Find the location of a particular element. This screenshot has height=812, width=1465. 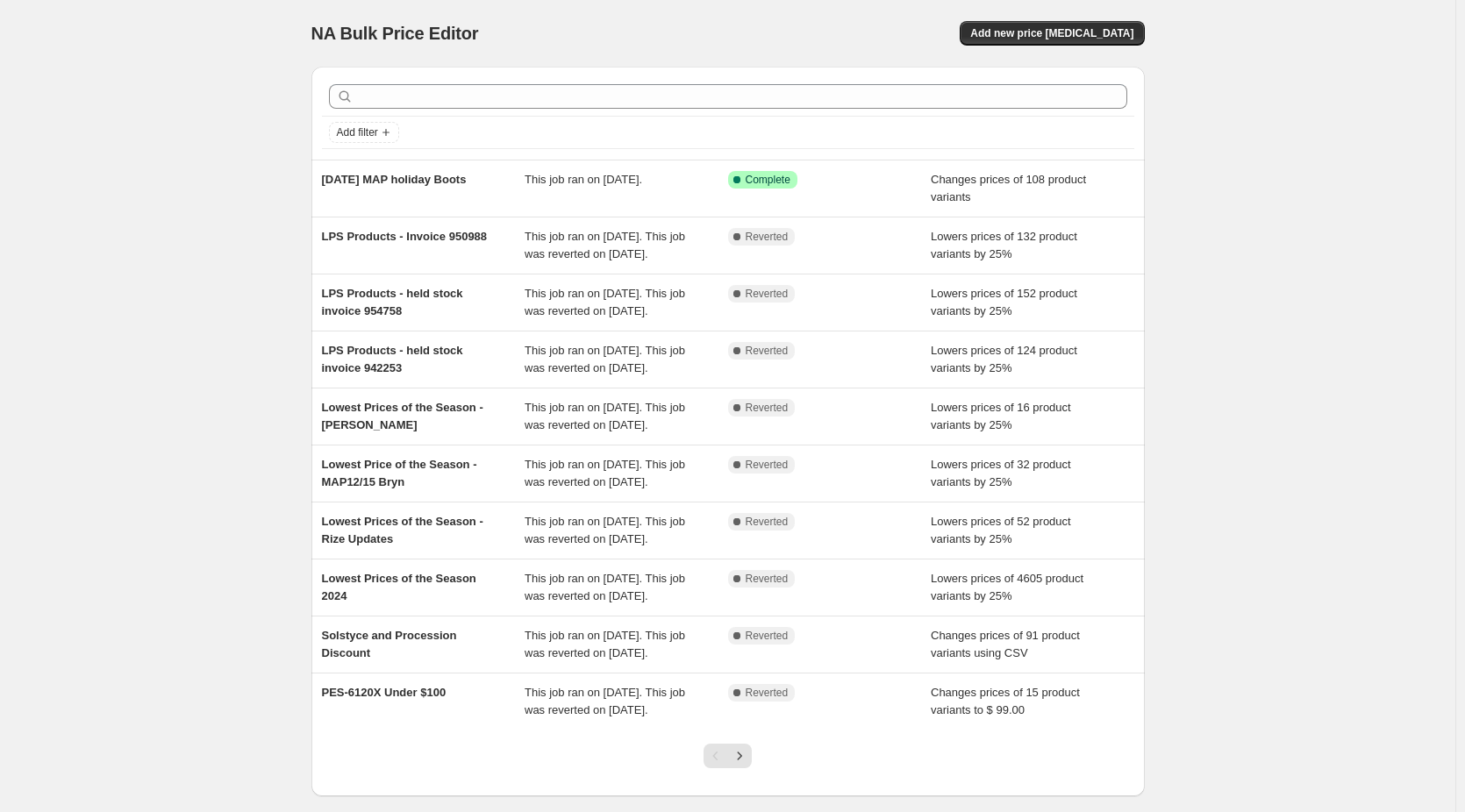

span: Lowers prices of 4605 product variants by 25% is located at coordinates (1007, 586).